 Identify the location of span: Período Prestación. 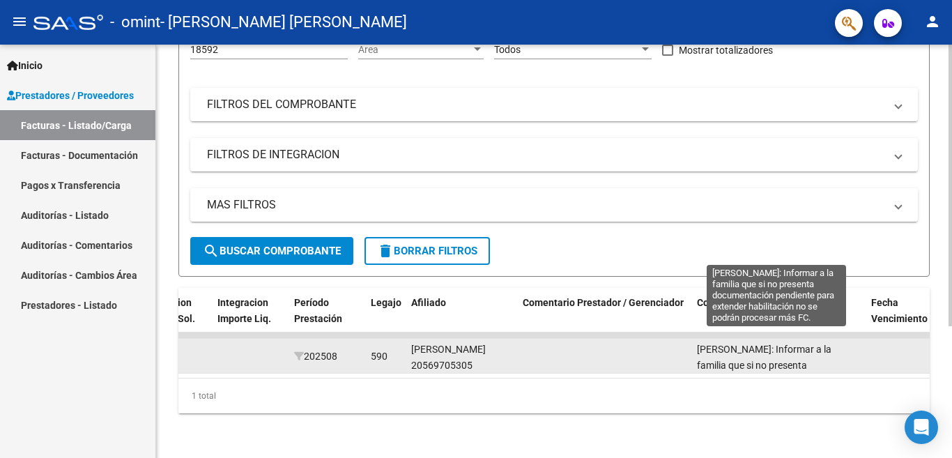
(318, 310).